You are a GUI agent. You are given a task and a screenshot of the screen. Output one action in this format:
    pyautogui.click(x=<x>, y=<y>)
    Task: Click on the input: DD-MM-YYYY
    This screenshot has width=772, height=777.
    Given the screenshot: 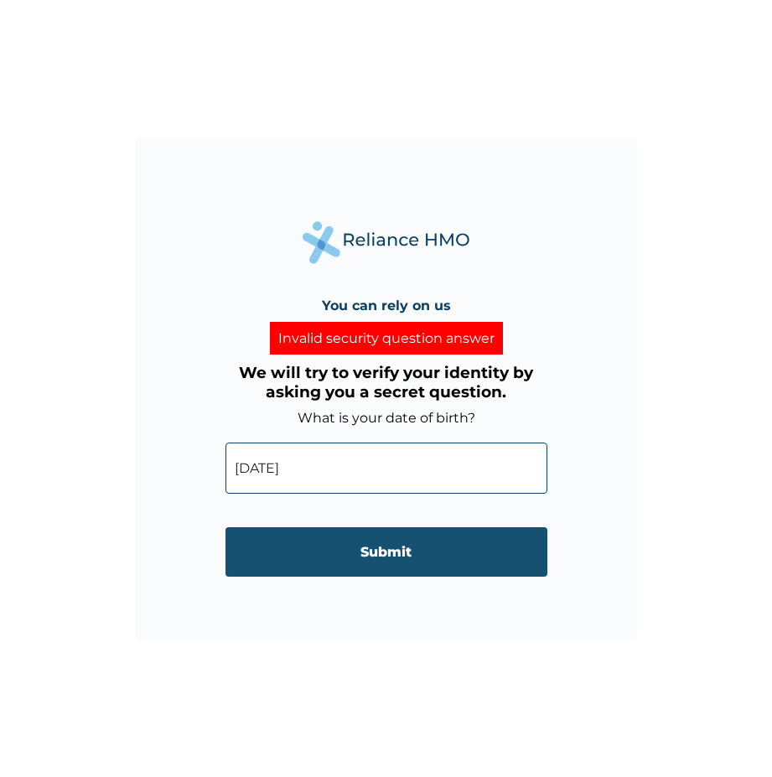 What is the action you would take?
    pyautogui.click(x=387, y=468)
    